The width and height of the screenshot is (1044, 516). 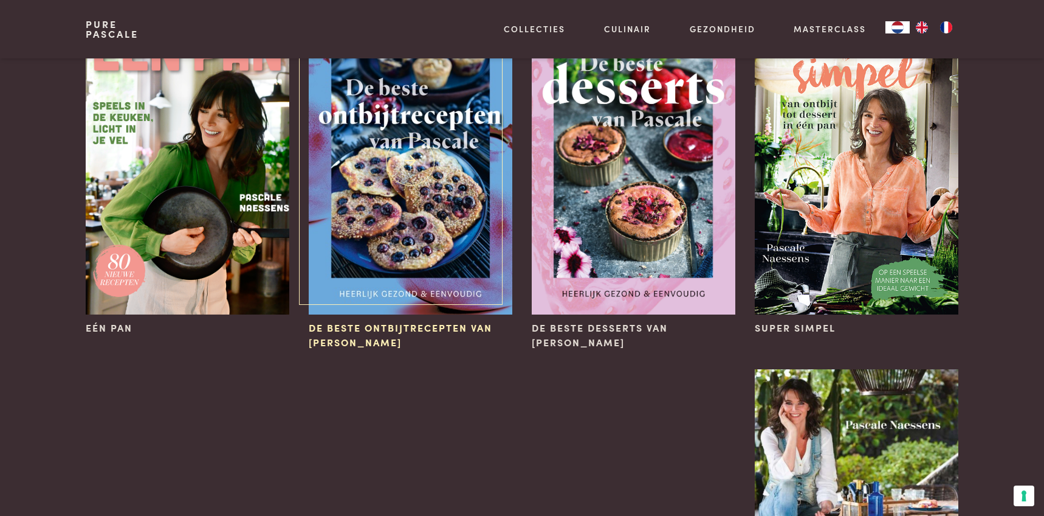 I want to click on span: Eén pan, so click(x=109, y=328).